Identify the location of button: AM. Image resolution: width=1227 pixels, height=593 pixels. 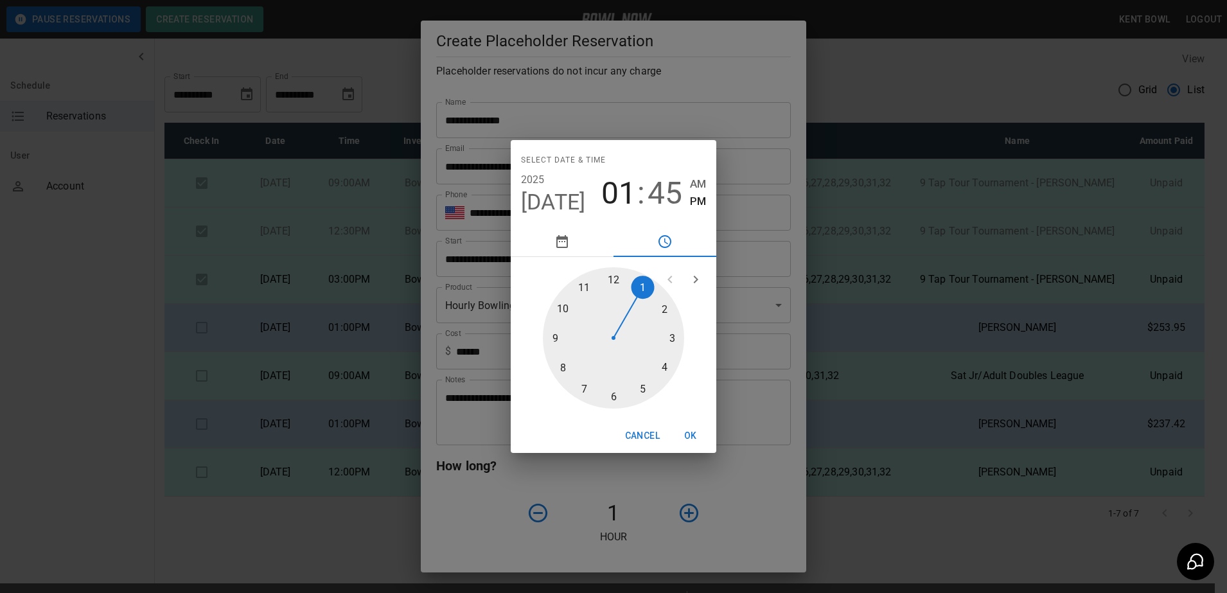
(698, 184).